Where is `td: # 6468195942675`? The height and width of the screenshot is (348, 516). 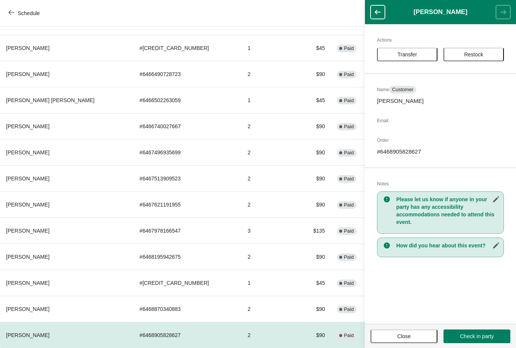 td: # 6468195942675 is located at coordinates (187, 256).